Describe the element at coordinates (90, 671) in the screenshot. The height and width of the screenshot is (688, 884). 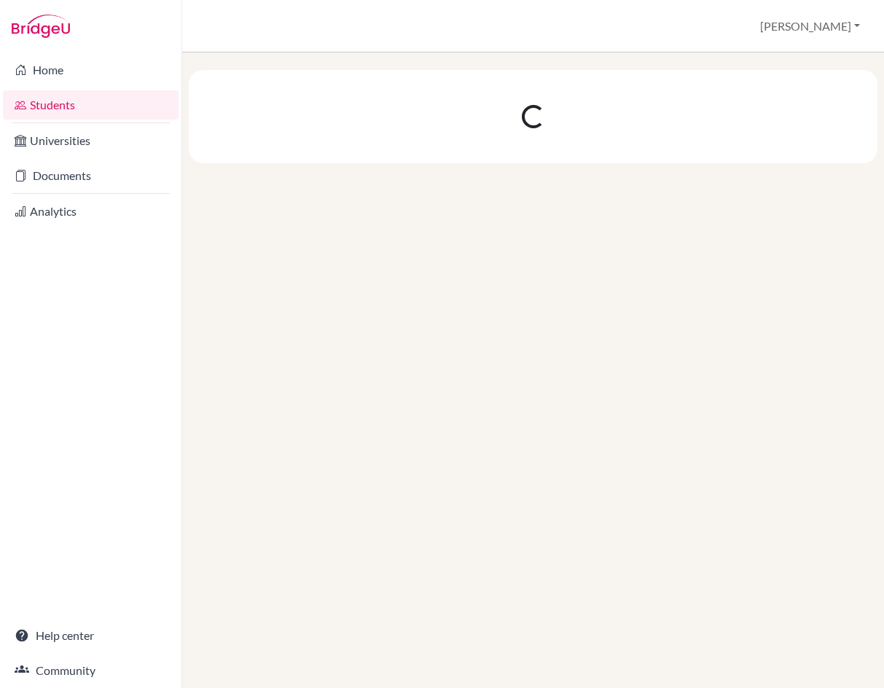
I see `a: Community` at that location.